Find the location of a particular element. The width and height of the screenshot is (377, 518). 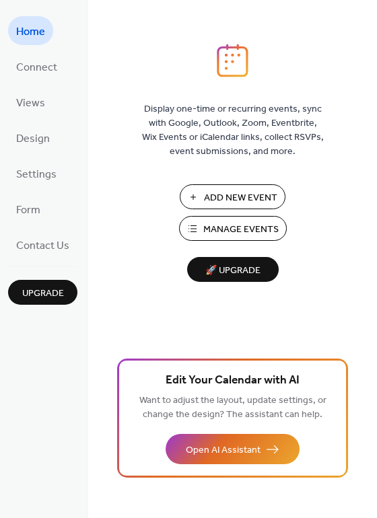

span: Want to adjust the layout, update settings, or change the design? The assistant can help. is located at coordinates (233, 408).